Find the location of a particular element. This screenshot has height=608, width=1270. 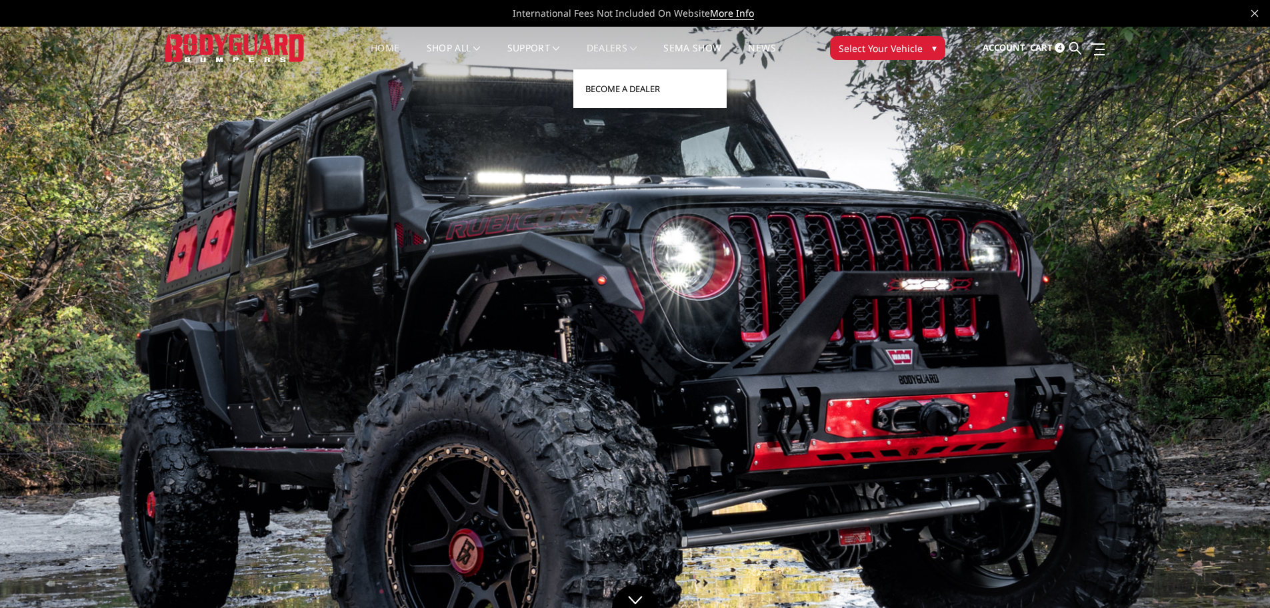

span: Cart is located at coordinates (1042, 47).